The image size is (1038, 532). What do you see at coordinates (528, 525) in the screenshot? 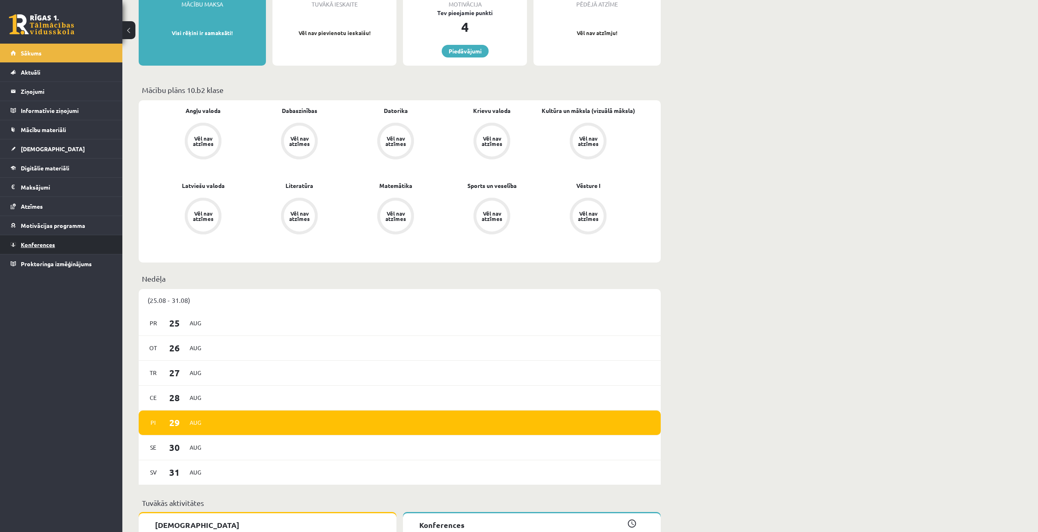
I see `p: Konferences` at bounding box center [528, 525].